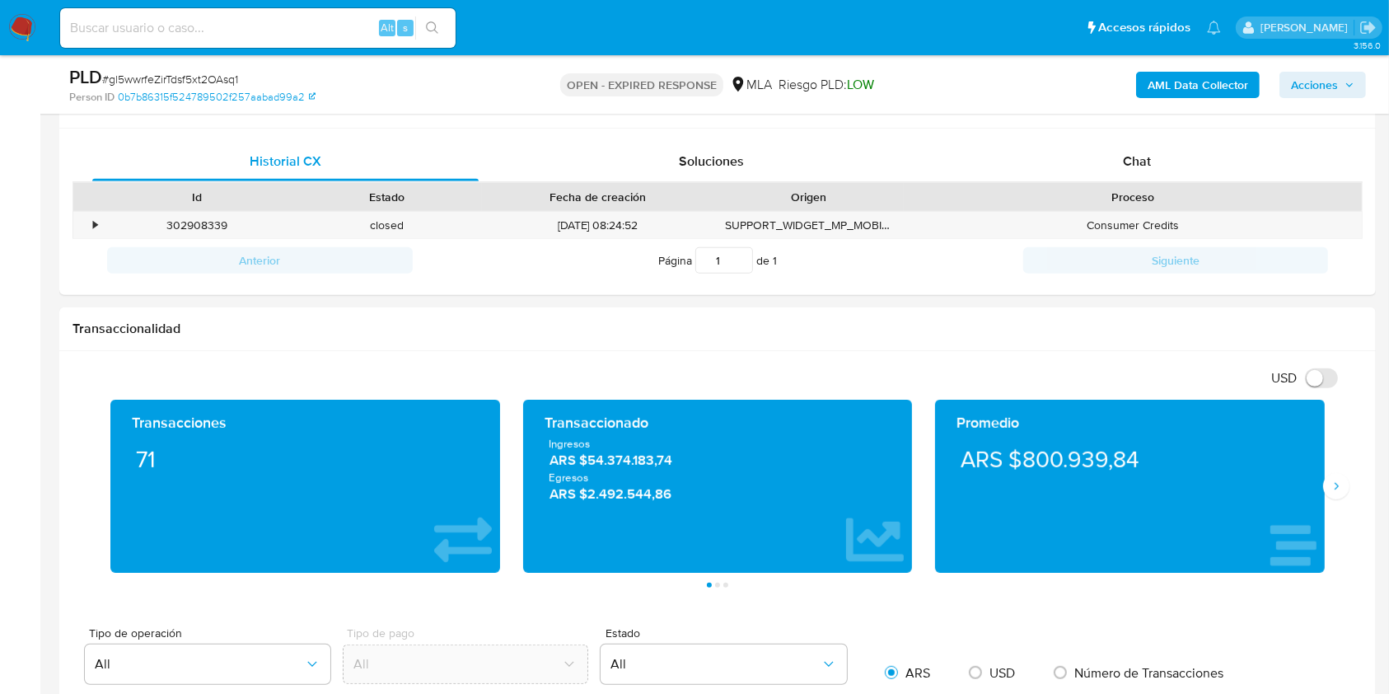 The width and height of the screenshot is (1389, 694). Describe the element at coordinates (860, 84) in the screenshot. I see `span: LOW` at that location.